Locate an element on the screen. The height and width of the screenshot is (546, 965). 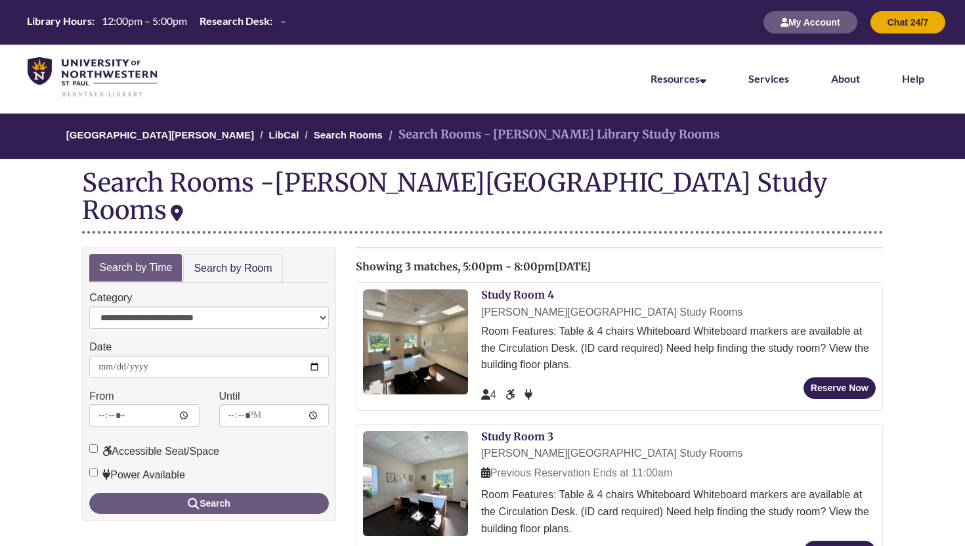
a: About is located at coordinates (846, 78).